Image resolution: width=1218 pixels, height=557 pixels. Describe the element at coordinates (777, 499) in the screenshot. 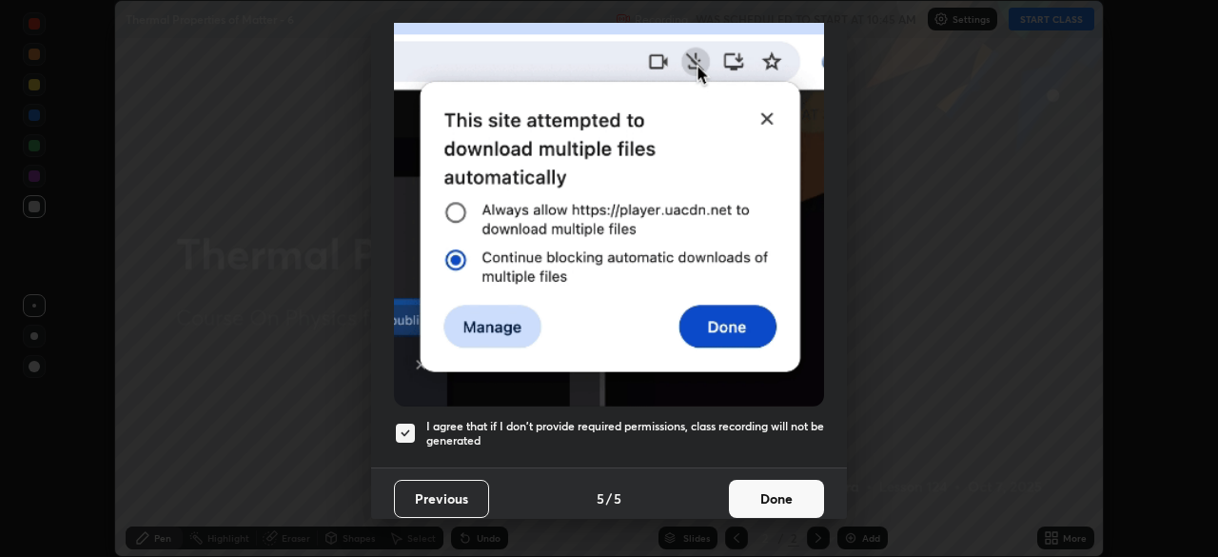

I see `button: Done` at that location.